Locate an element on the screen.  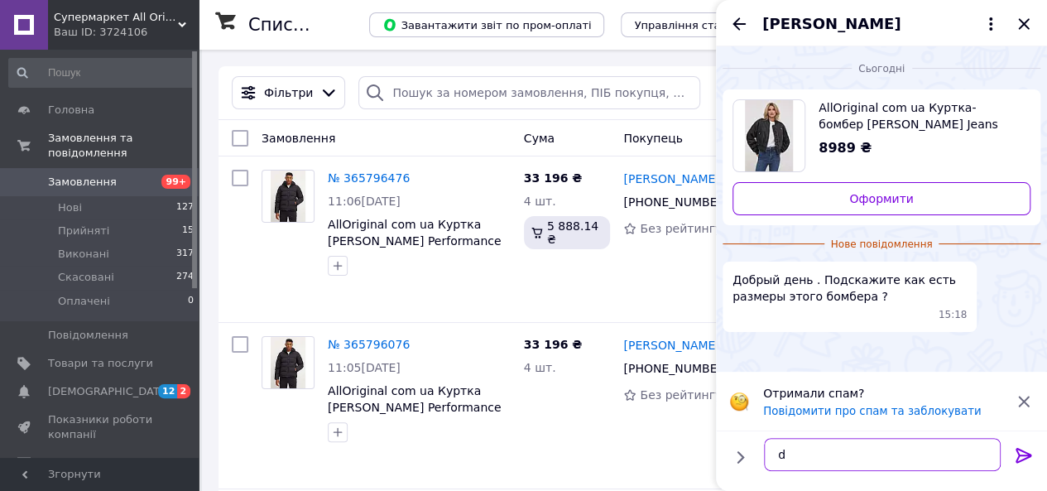
span: 127 is located at coordinates (185, 208).